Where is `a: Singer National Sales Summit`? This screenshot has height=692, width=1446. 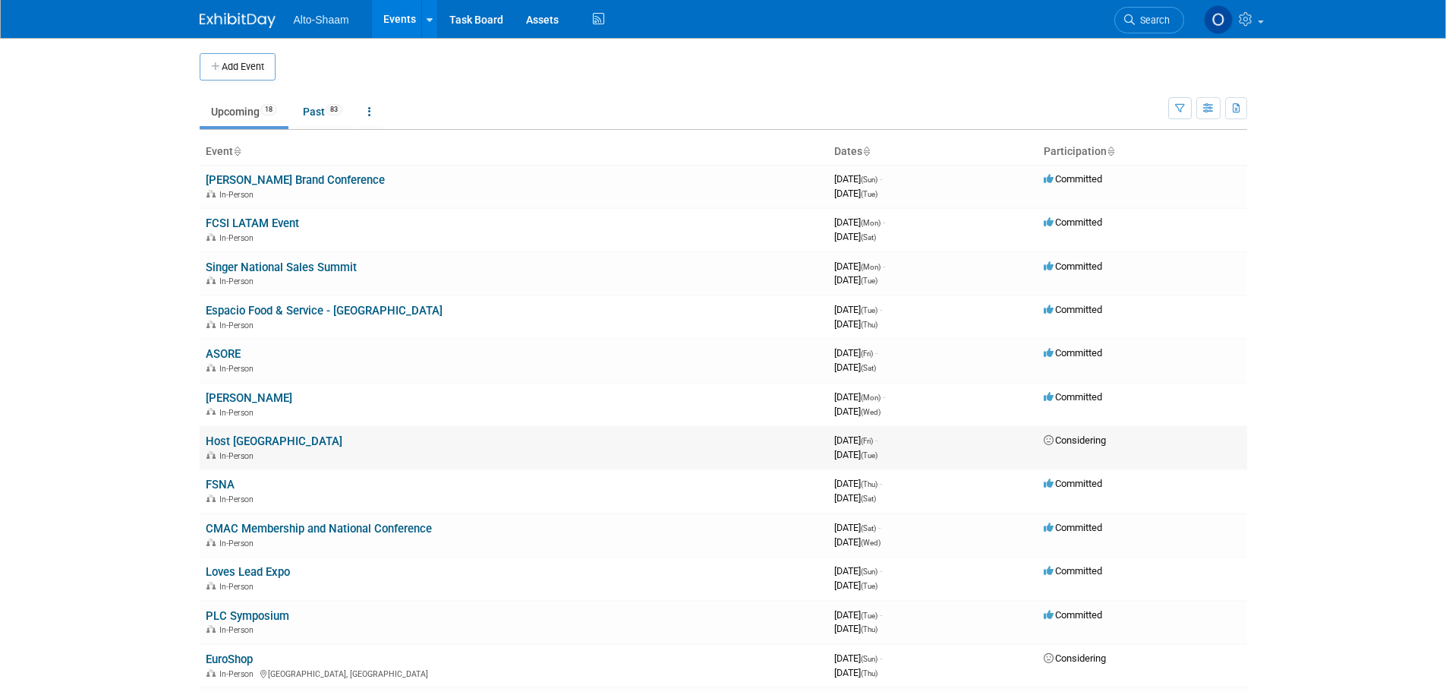
a: Singer National Sales Summit is located at coordinates (281, 267).